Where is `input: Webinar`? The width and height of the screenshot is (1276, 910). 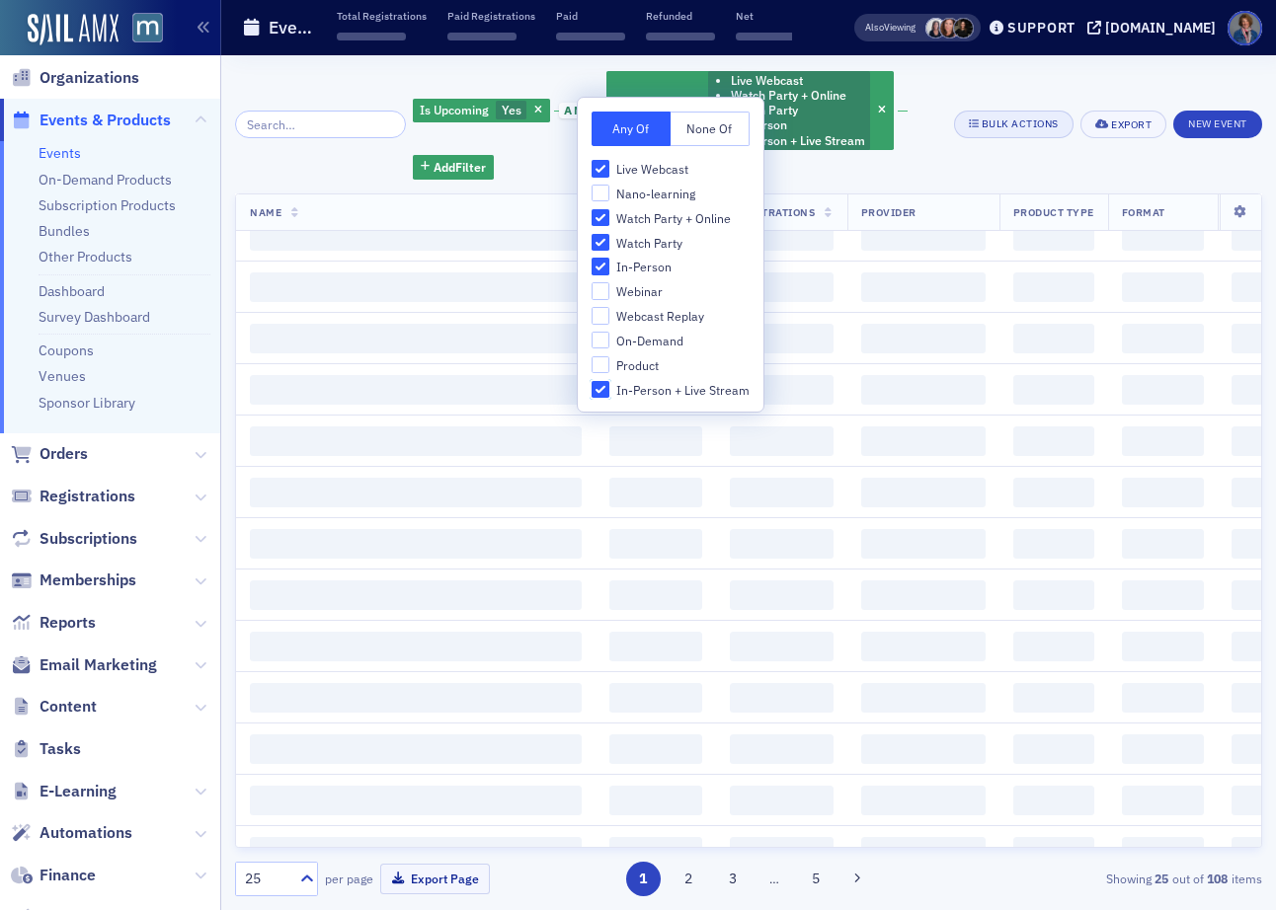 input: Webinar is located at coordinates (600, 291).